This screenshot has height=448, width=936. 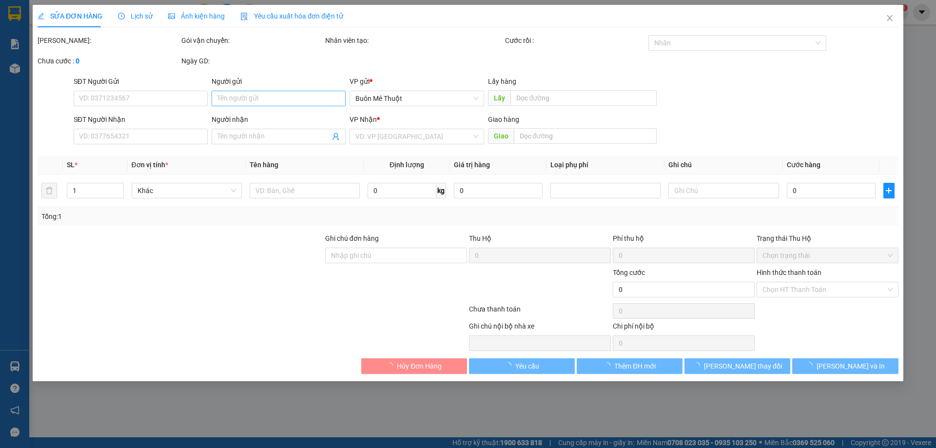 I want to click on span: Lấy hàng, so click(x=502, y=81).